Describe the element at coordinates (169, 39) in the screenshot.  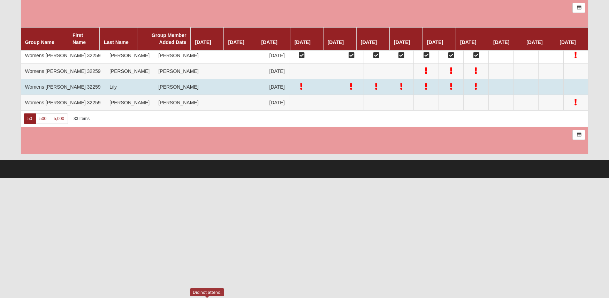
I see `a: Group Member Added Date` at that location.